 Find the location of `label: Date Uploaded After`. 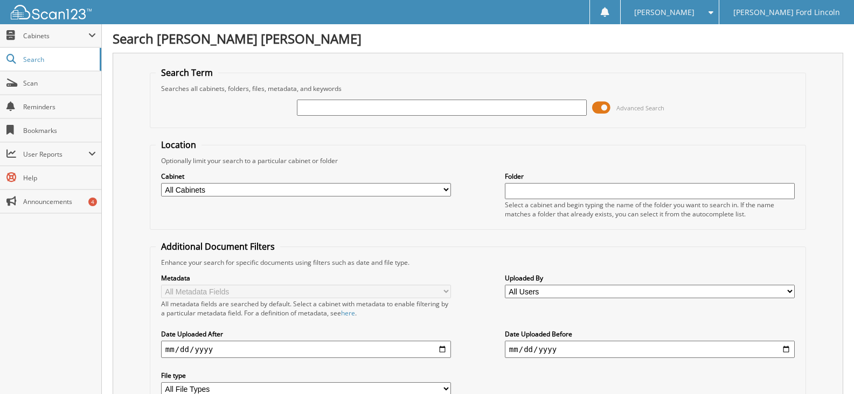

label: Date Uploaded After is located at coordinates (306, 334).